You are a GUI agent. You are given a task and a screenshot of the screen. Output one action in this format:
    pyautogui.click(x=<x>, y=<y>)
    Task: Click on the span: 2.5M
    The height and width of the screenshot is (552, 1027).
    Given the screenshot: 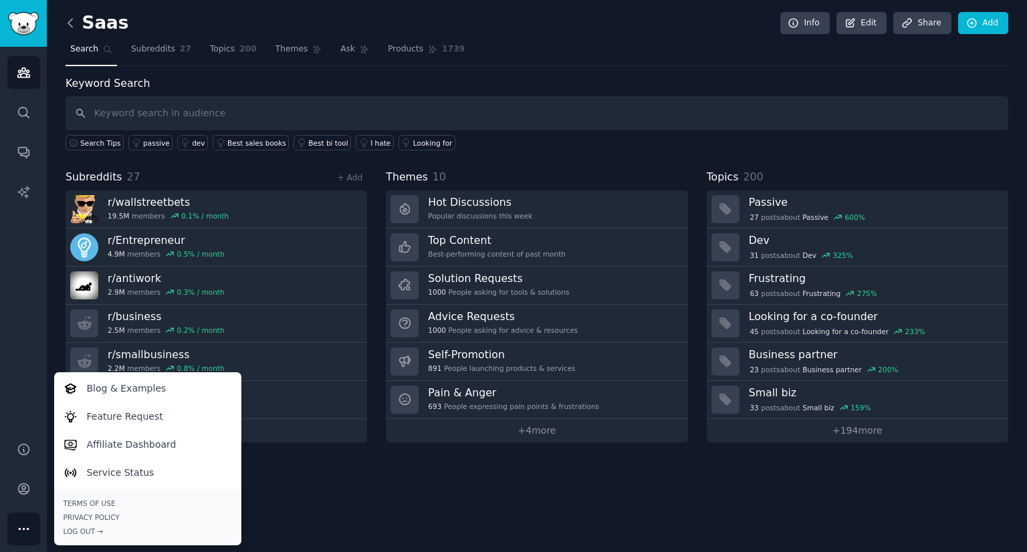 What is the action you would take?
    pyautogui.click(x=116, y=330)
    